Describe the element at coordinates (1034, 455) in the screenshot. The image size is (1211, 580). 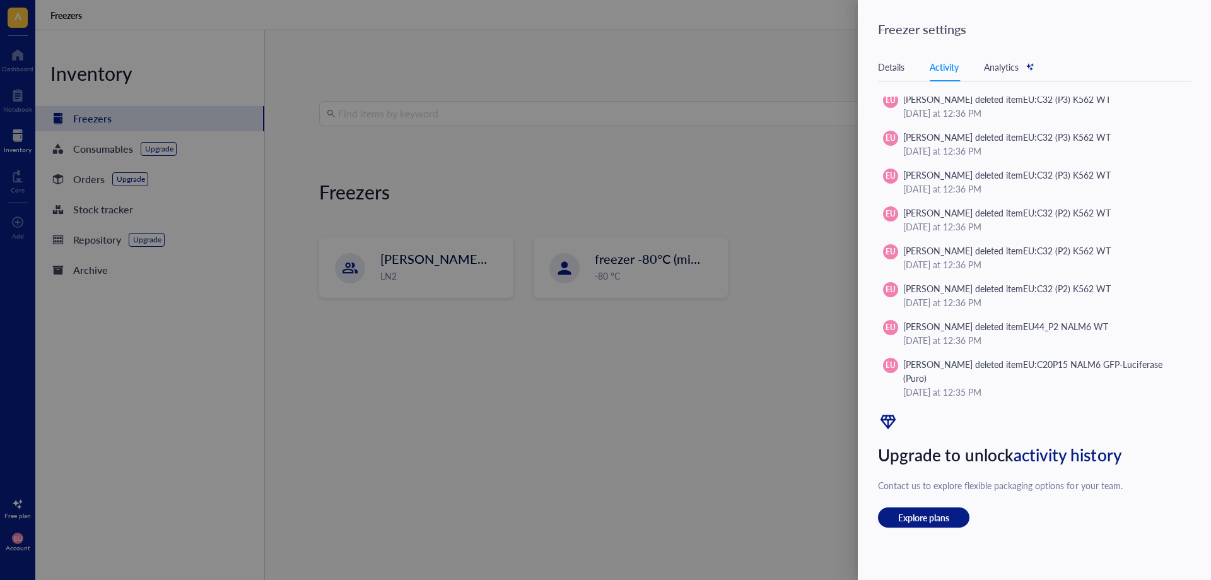
I see `div: Upgrade to unlock` at that location.